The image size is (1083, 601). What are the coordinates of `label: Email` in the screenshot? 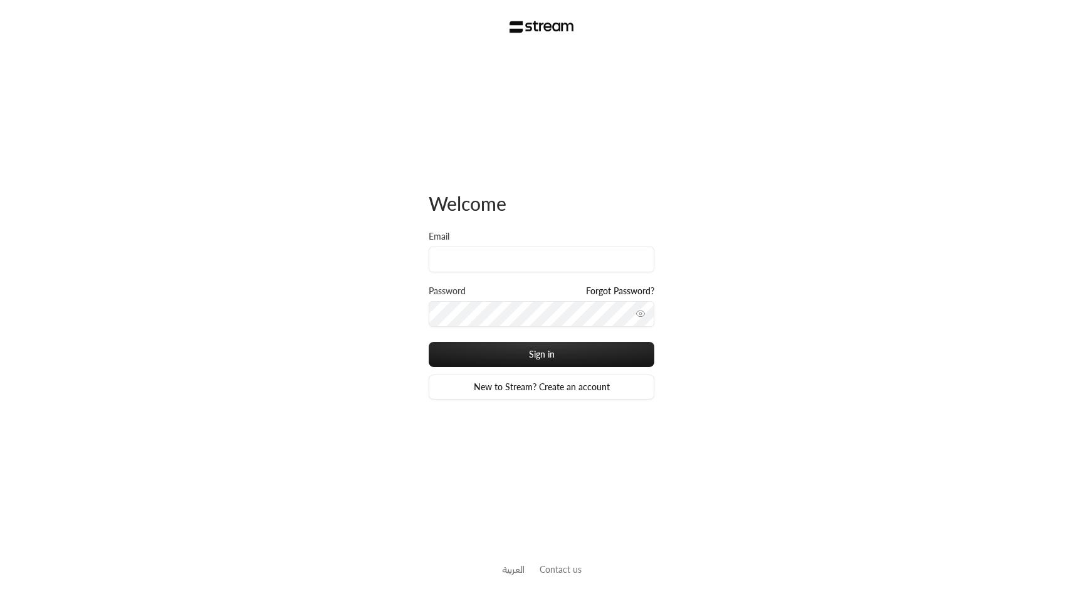 It's located at (439, 236).